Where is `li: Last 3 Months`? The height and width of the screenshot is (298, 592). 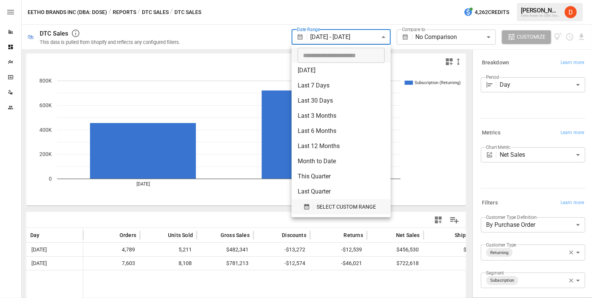 li: Last 3 Months is located at coordinates (341, 116).